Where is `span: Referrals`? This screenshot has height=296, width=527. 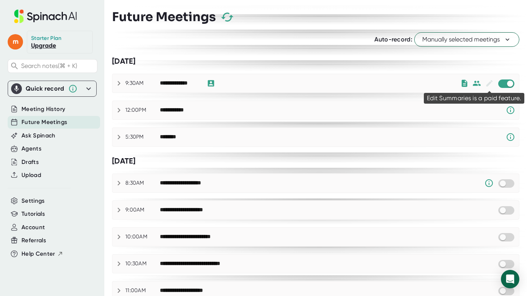
span: Referrals is located at coordinates (34, 240).